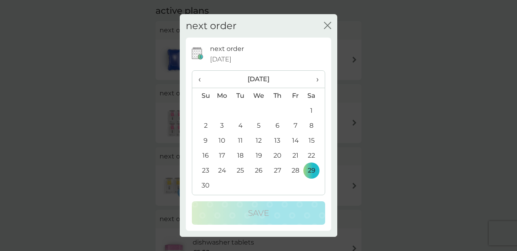  I want to click on th: Th, so click(277, 96).